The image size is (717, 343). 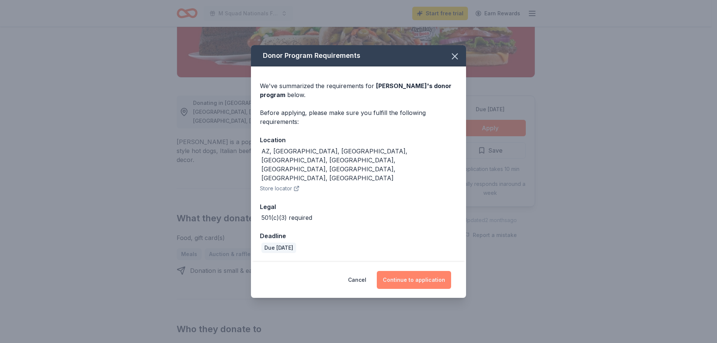 What do you see at coordinates (357, 280) in the screenshot?
I see `button: Cancel` at bounding box center [357, 280].